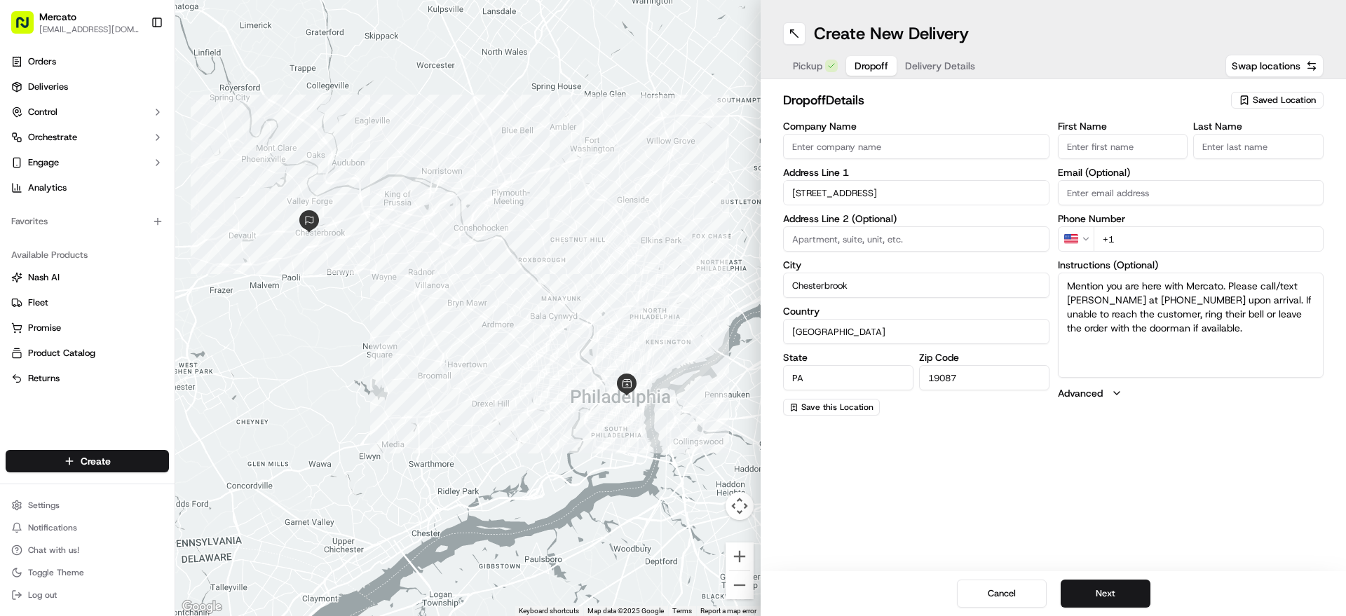  What do you see at coordinates (848, 357) in the screenshot?
I see `label: State` at bounding box center [848, 357].